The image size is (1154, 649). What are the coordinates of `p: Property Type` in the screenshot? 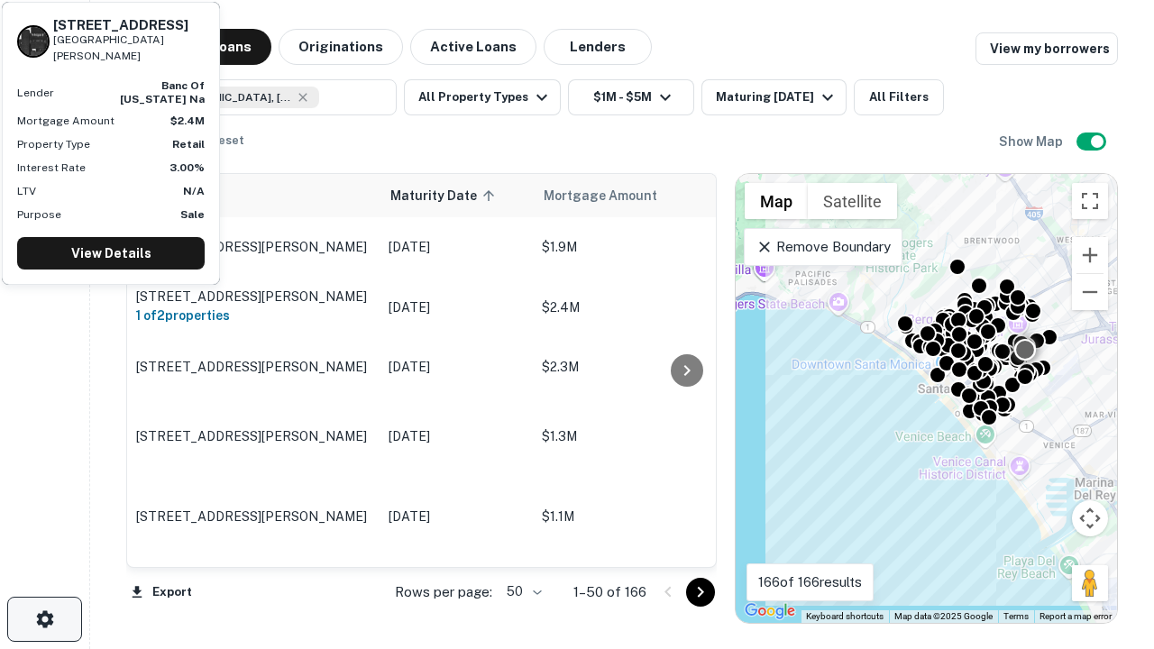 It's located at (53, 144).